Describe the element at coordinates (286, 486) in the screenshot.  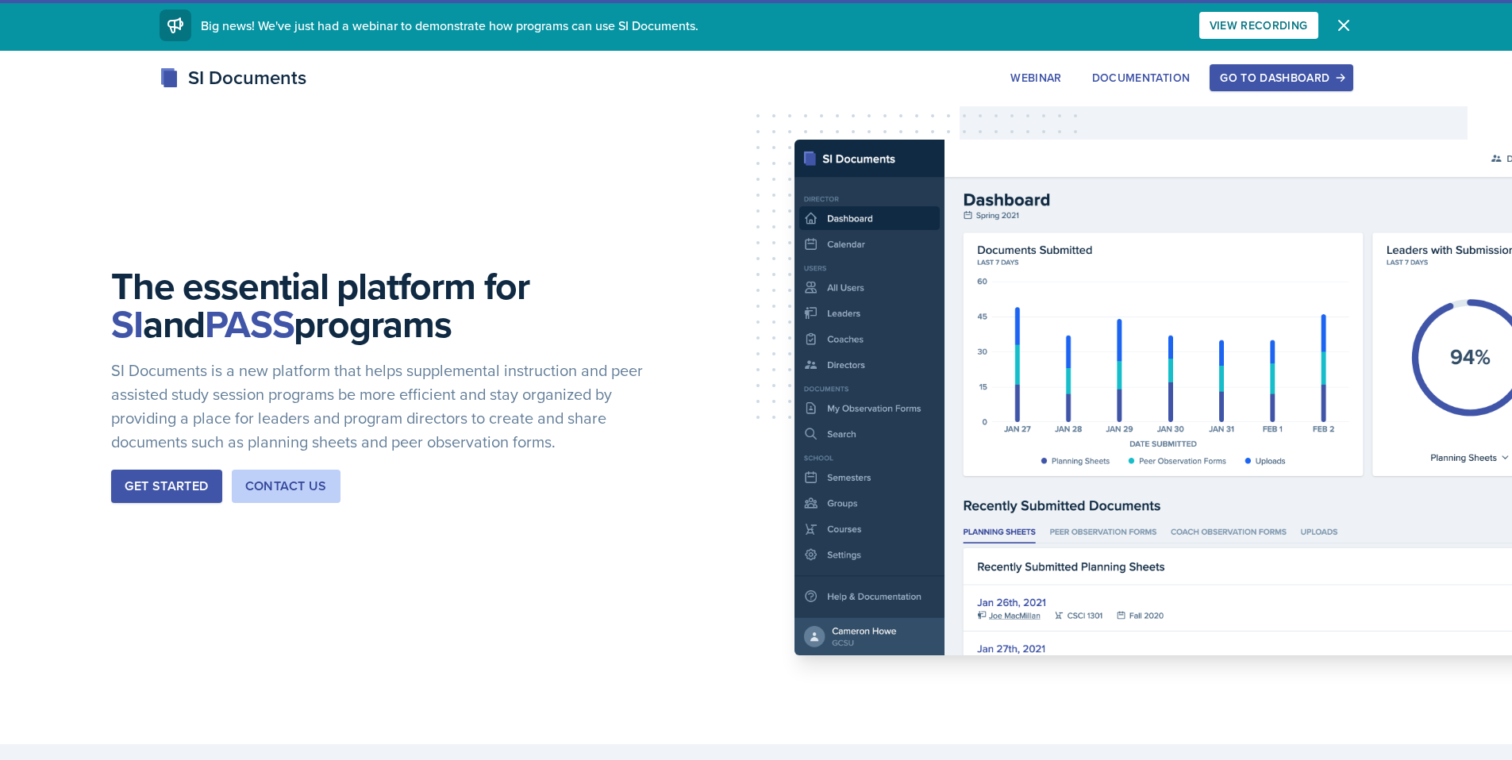
I see `button: Contact Us` at that location.